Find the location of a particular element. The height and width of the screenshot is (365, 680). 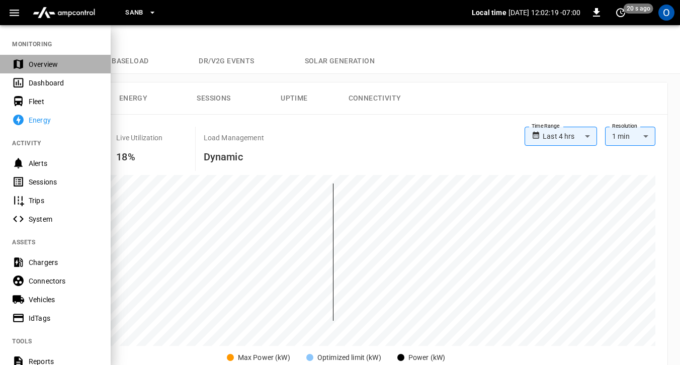

span: 20 s ago is located at coordinates (638, 9).